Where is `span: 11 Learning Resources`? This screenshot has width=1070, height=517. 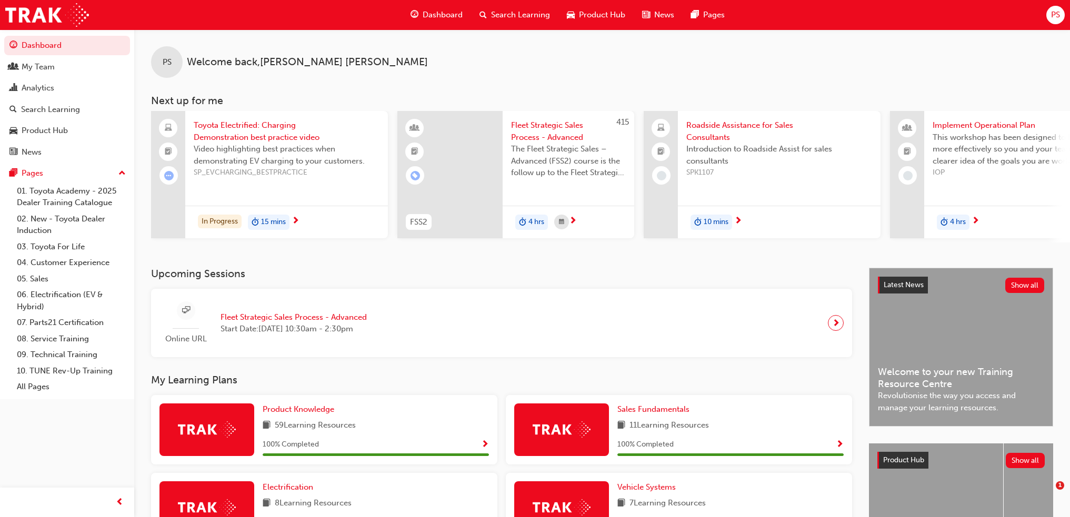 span: 11 Learning Resources is located at coordinates (669, 426).